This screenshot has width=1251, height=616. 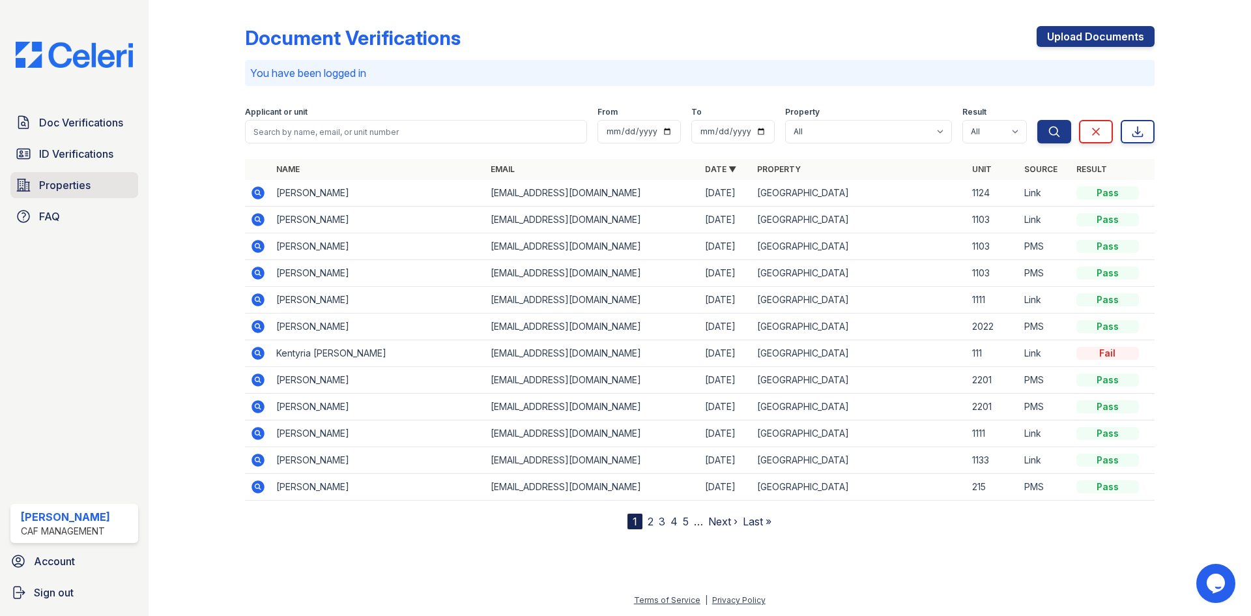 I want to click on td: 111, so click(x=993, y=353).